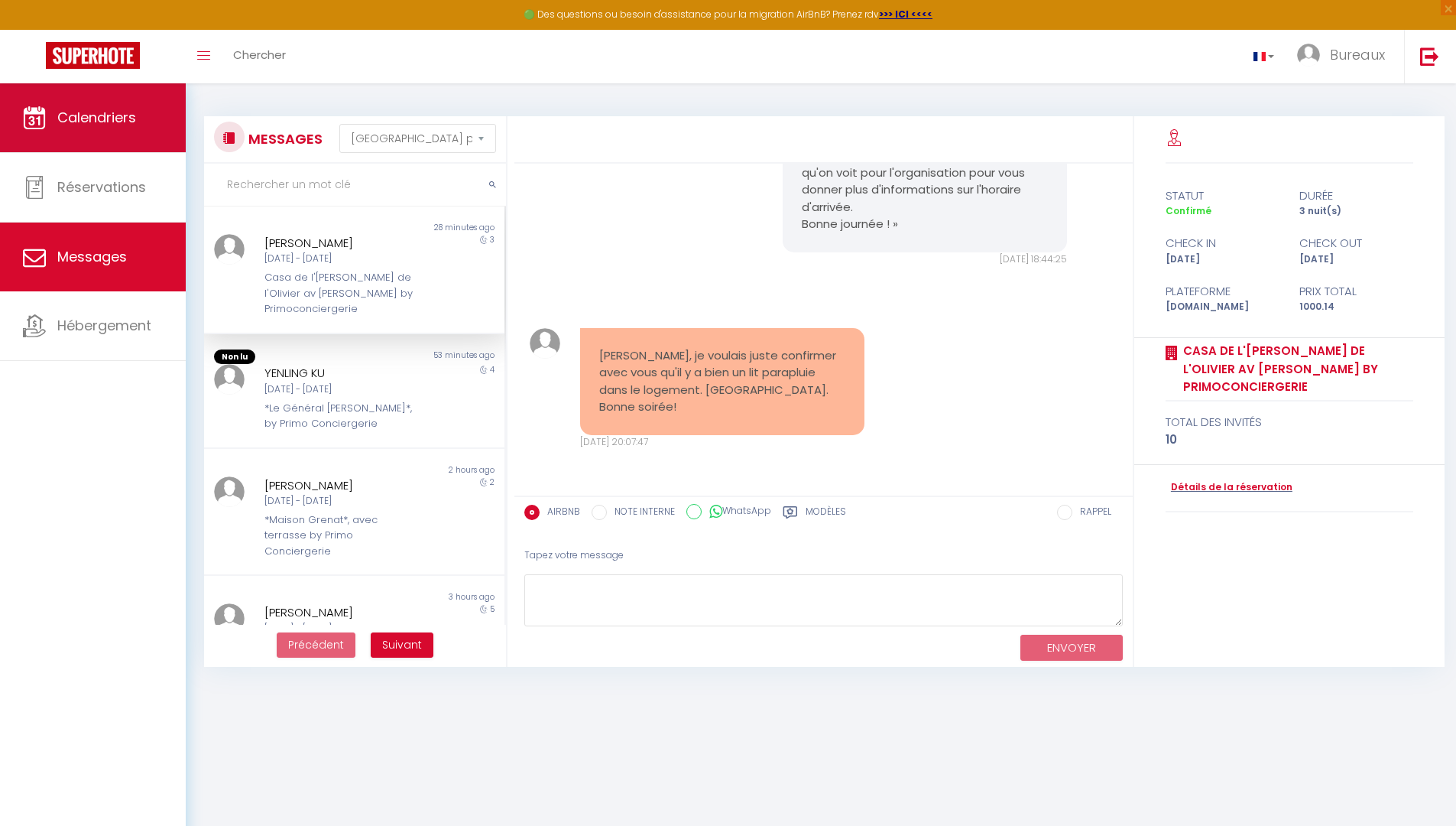 Image resolution: width=1456 pixels, height=826 pixels. Describe the element at coordinates (1429, 55) in the screenshot. I see `img: logout` at that location.